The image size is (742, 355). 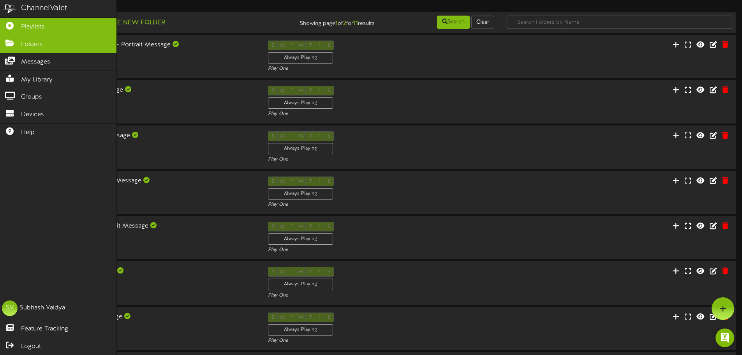 I want to click on span: Messages, so click(x=35, y=62).